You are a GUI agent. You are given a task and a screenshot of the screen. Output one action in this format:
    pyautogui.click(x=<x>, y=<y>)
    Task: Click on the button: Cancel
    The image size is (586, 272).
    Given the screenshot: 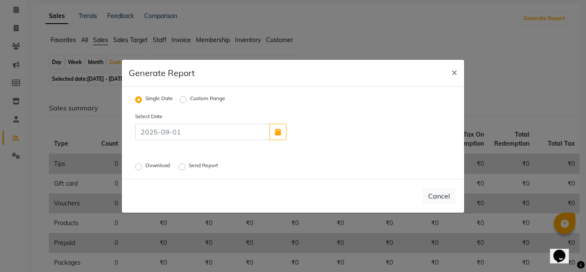 What is the action you would take?
    pyautogui.click(x=439, y=196)
    